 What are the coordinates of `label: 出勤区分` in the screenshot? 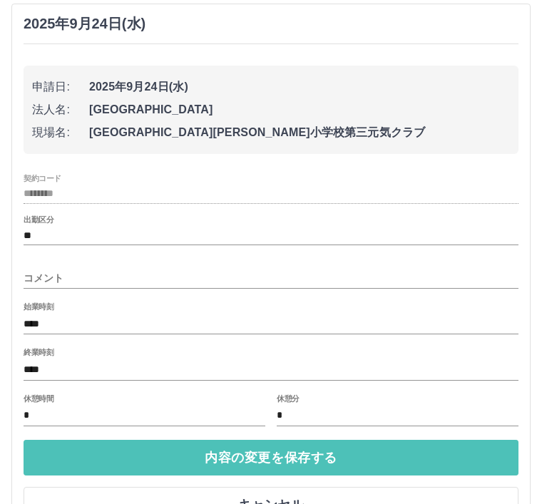 It's located at (39, 220).